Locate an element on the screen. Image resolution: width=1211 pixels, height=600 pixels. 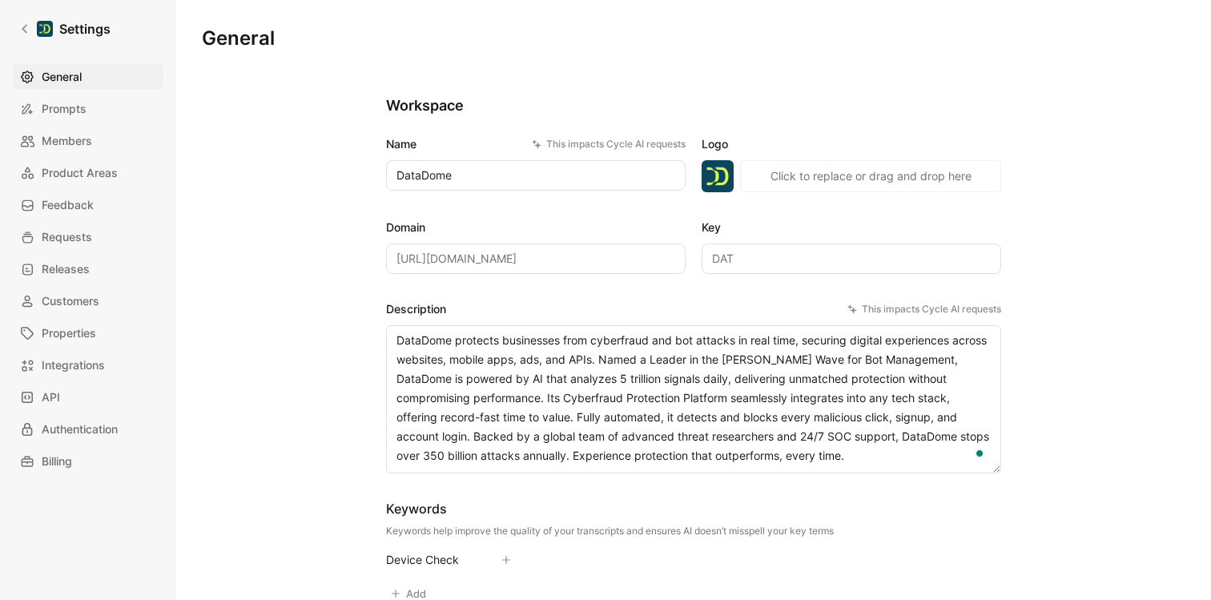
a: Billing is located at coordinates (88, 461).